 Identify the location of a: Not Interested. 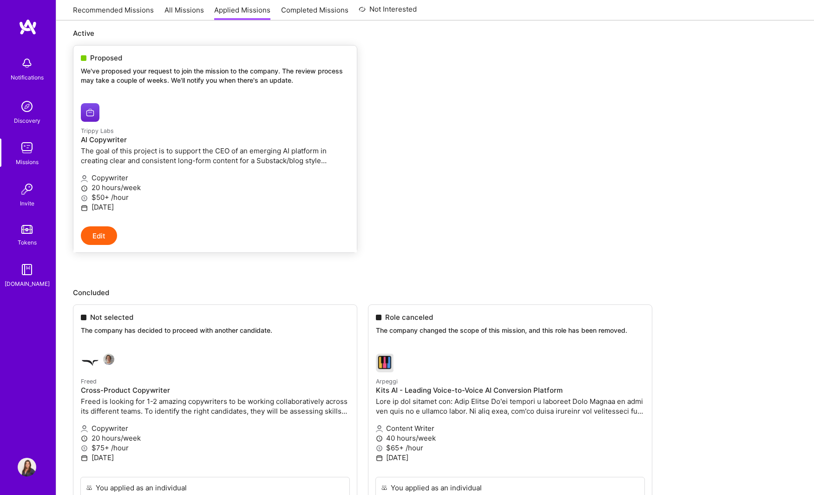
(388, 12).